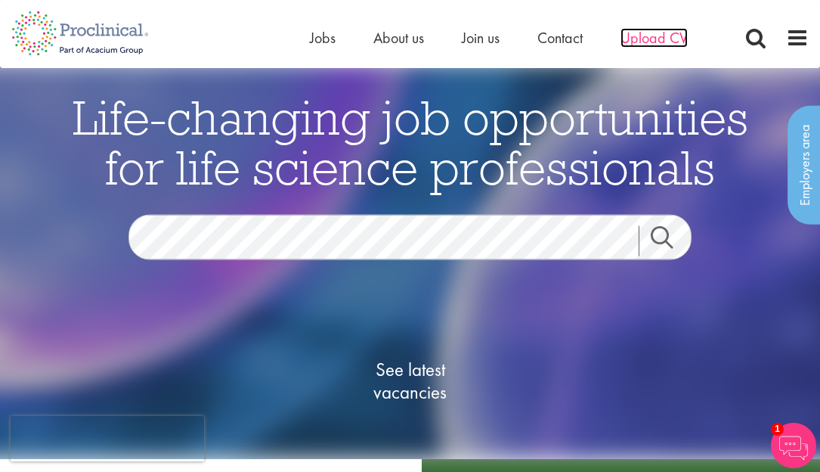  What do you see at coordinates (398, 38) in the screenshot?
I see `span: About us` at bounding box center [398, 38].